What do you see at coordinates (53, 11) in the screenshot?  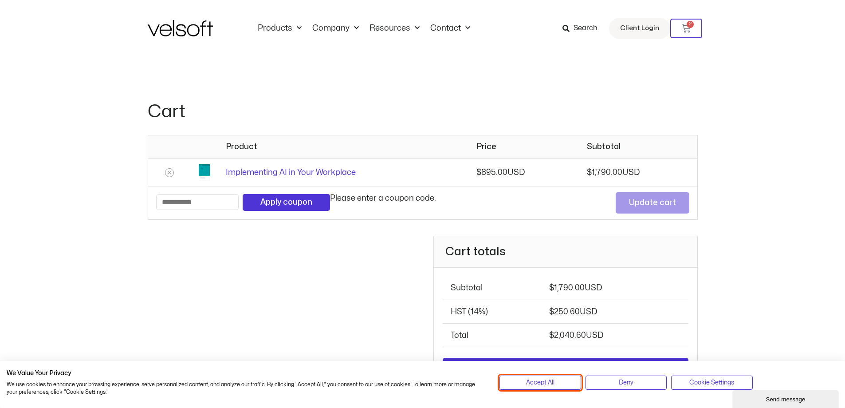 I see `div: Send message` at bounding box center [53, 11].